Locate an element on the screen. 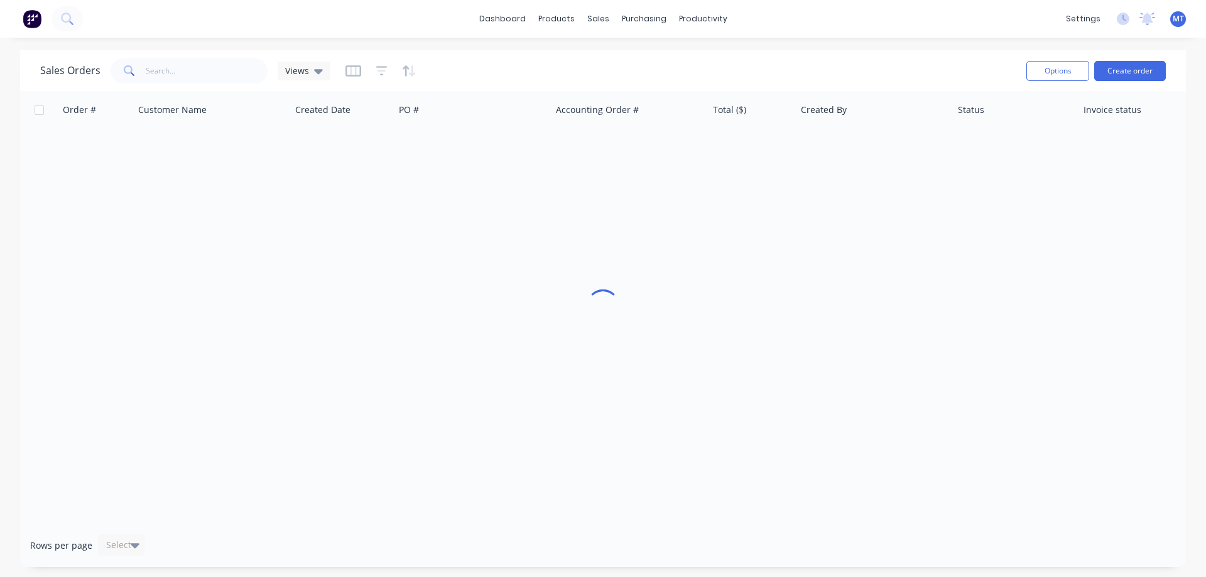  h1: Sales Orders is located at coordinates (70, 70).